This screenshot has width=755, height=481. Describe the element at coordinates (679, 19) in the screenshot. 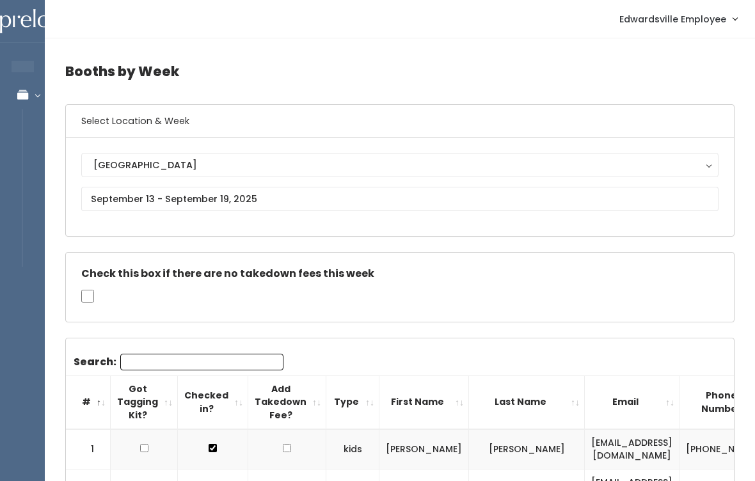

I see `a: Edwardsville Employee` at that location.